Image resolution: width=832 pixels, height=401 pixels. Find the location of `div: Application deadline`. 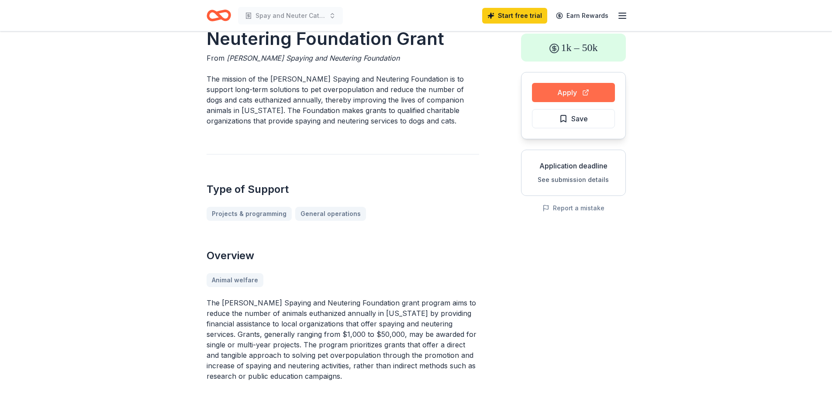

div: Application deadline is located at coordinates (574, 166).